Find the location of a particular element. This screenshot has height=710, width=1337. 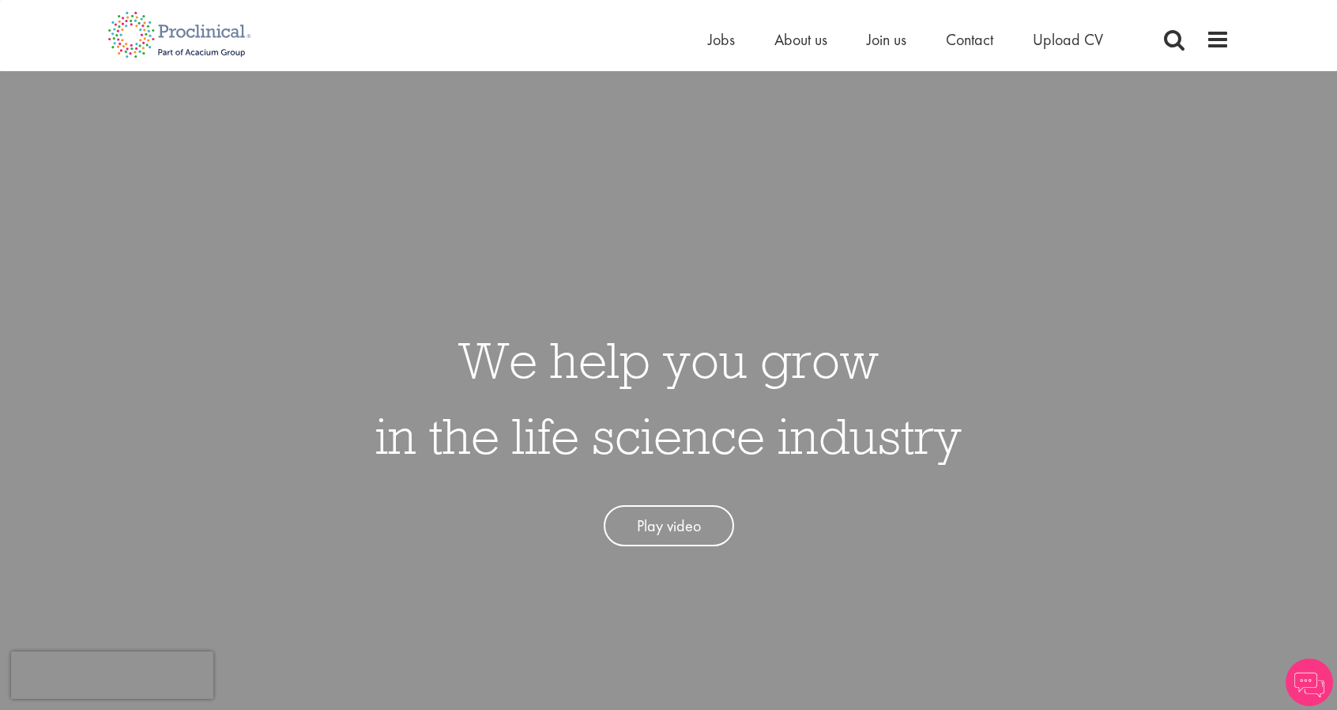

h1: We help you grow in the life science industry is located at coordinates (669, 398).